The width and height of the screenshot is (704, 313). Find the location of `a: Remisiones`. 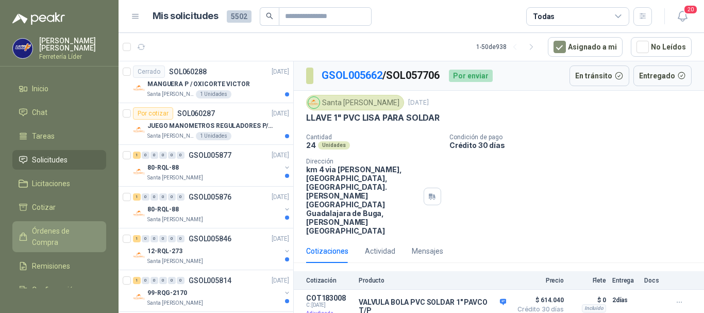

a: Remisiones is located at coordinates (59, 266).